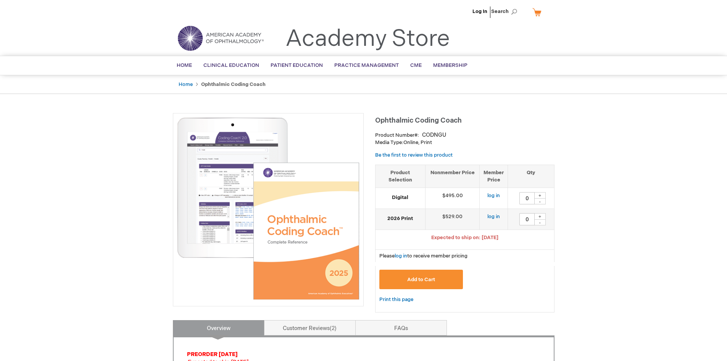 The image size is (727, 361). What do you see at coordinates (400, 197) in the screenshot?
I see `strong: Digital` at bounding box center [400, 197].